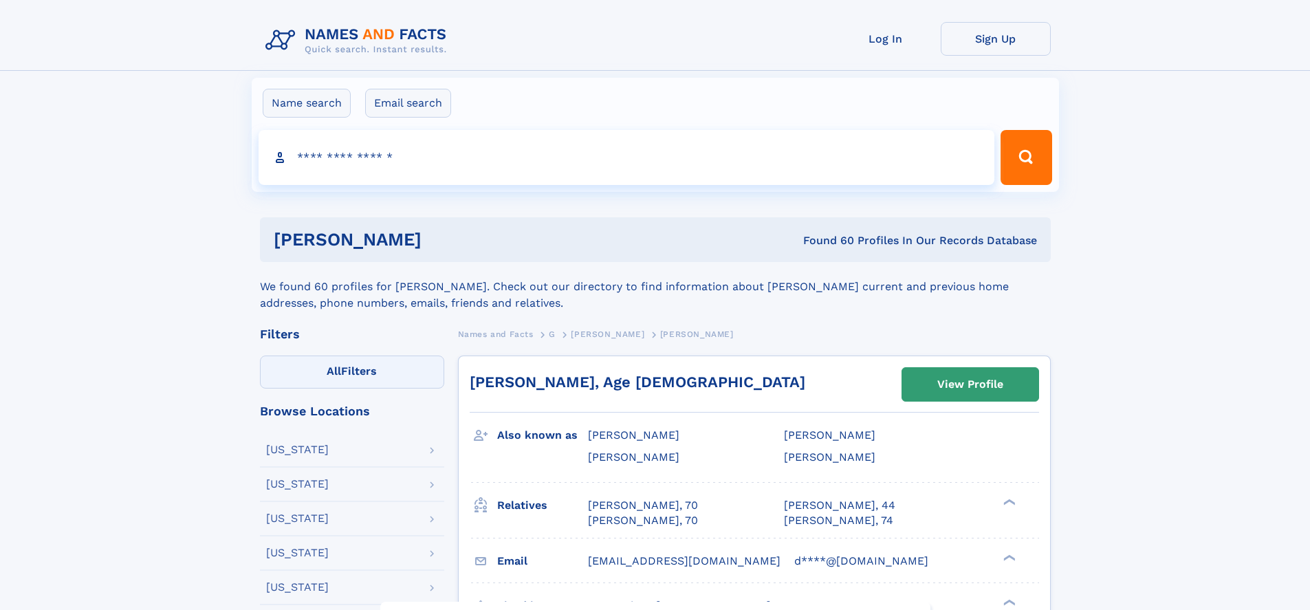 The width and height of the screenshot is (1310, 610). I want to click on div: Filters, so click(352, 334).